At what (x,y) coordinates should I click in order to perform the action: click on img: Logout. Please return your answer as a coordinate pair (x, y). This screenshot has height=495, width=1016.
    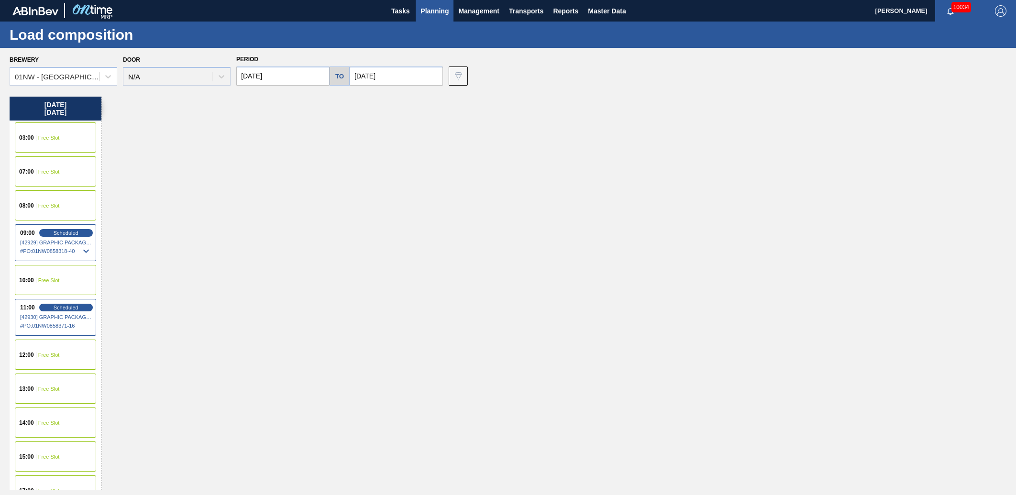
    Looking at the image, I should click on (1001, 11).